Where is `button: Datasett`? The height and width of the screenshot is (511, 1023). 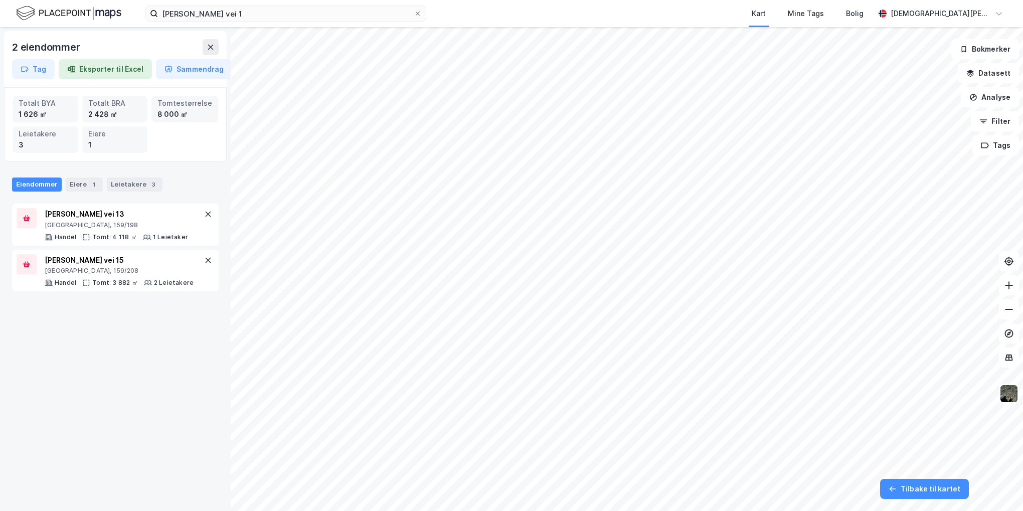
button: Datasett is located at coordinates (989, 73).